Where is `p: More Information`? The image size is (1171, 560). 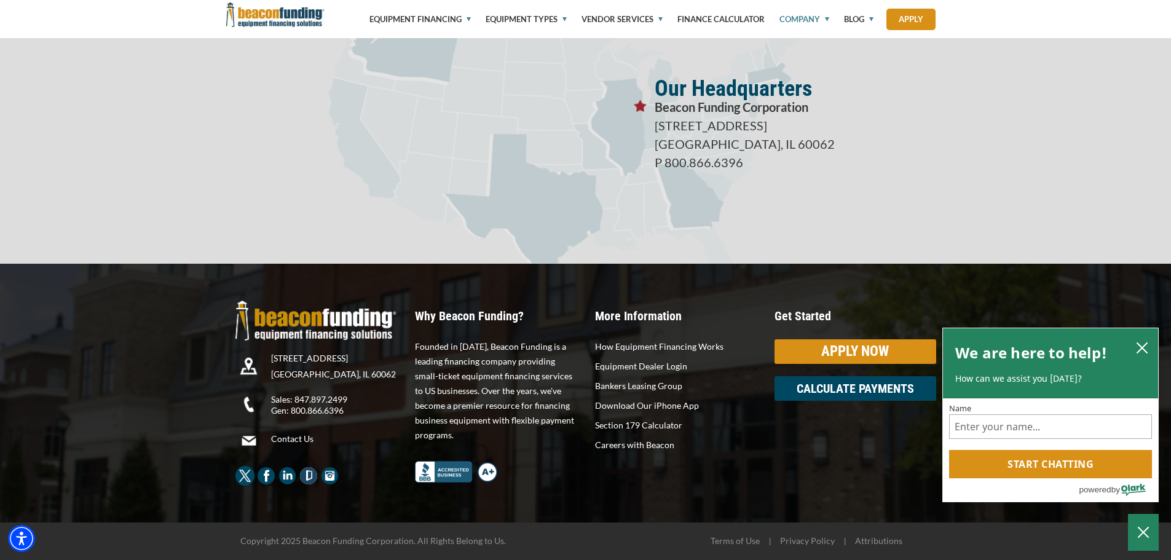
p: More Information is located at coordinates (676, 316).